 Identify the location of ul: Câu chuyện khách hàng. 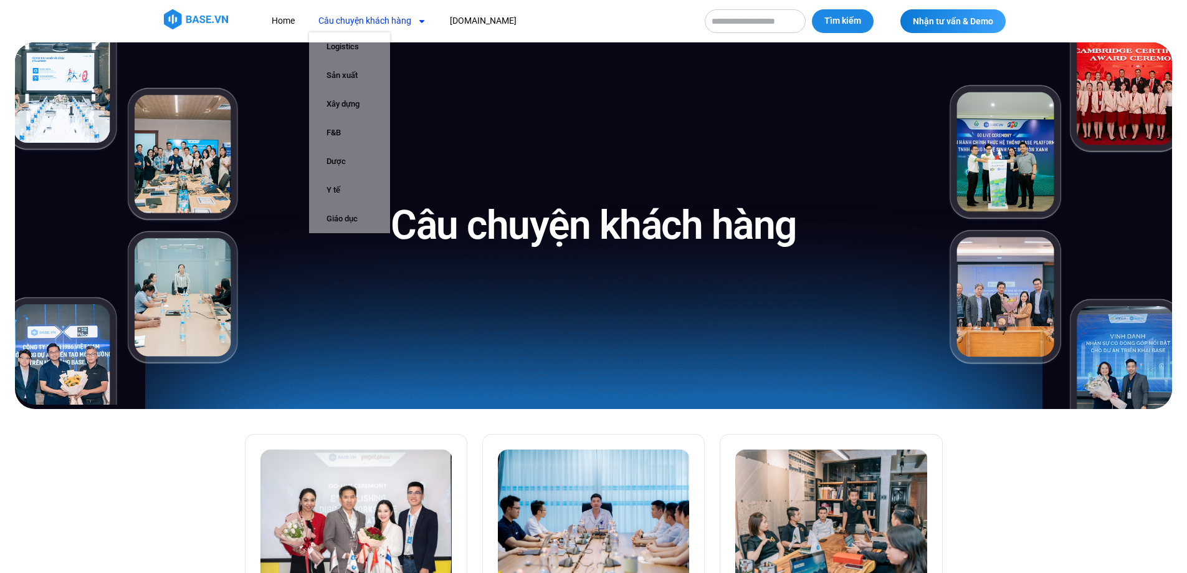
(350, 133).